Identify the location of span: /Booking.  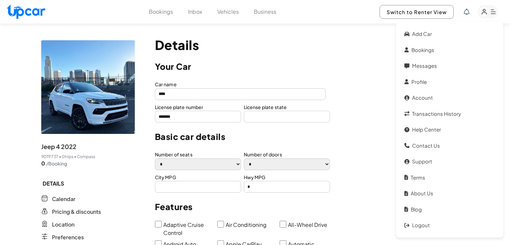
(57, 163).